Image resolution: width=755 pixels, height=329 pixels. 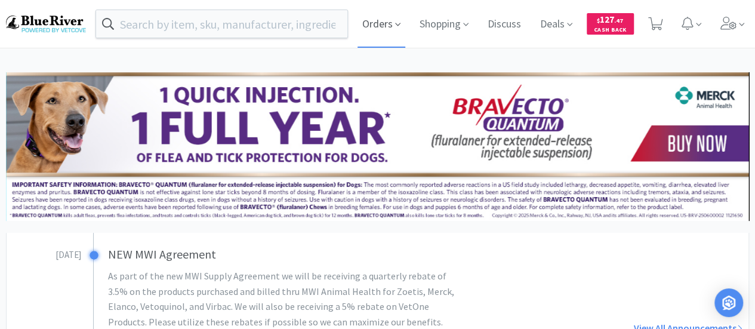 I want to click on input: Search by item, sku, manufacturer, ingredient, size..., so click(x=221, y=24).